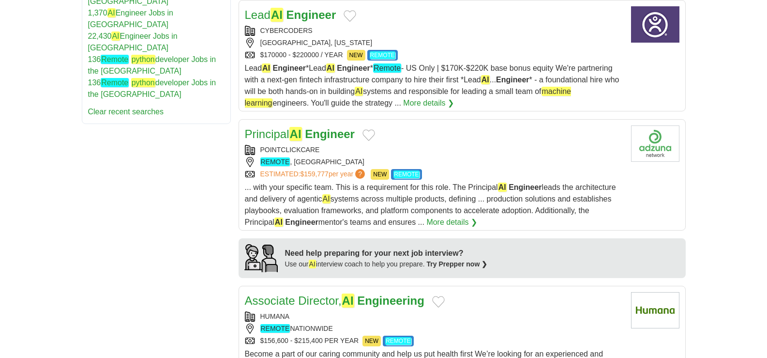 The height and width of the screenshot is (358, 767). I want to click on a: Clear recent searches, so click(126, 111).